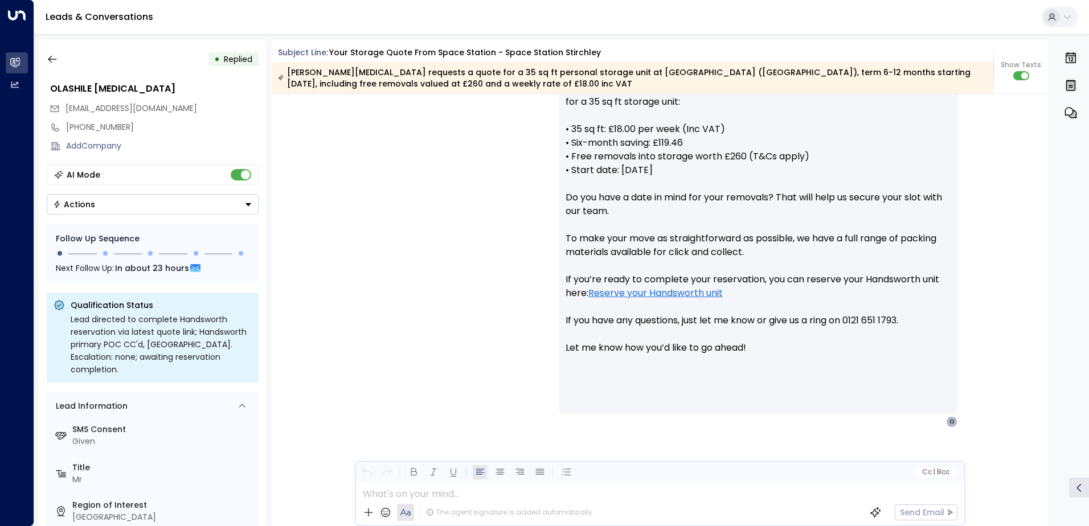 The height and width of the screenshot is (526, 1089). What do you see at coordinates (163, 441) in the screenshot?
I see `div: Given` at bounding box center [163, 441].